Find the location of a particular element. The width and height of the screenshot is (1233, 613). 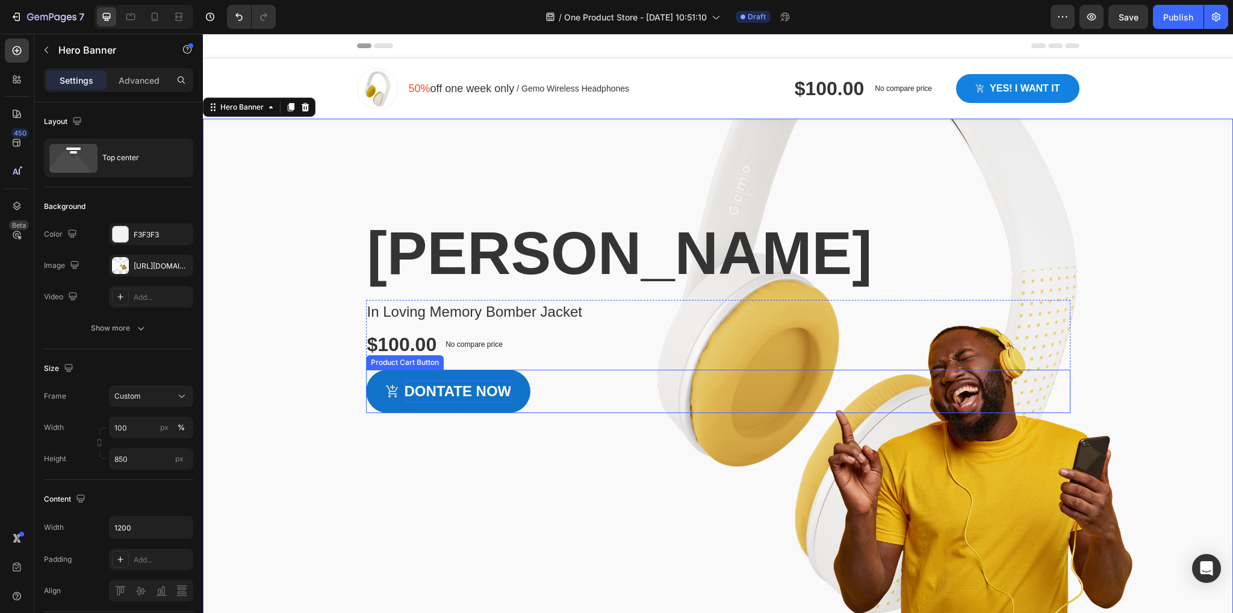

div: Rich Text Editor. Editing area: main is located at coordinates (255, 358).